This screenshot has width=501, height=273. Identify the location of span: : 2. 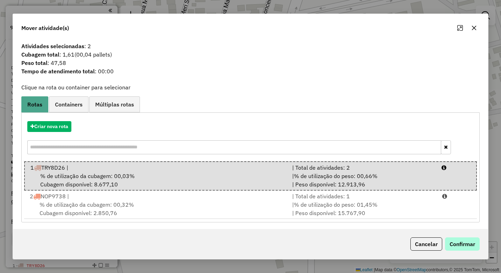
(250, 46).